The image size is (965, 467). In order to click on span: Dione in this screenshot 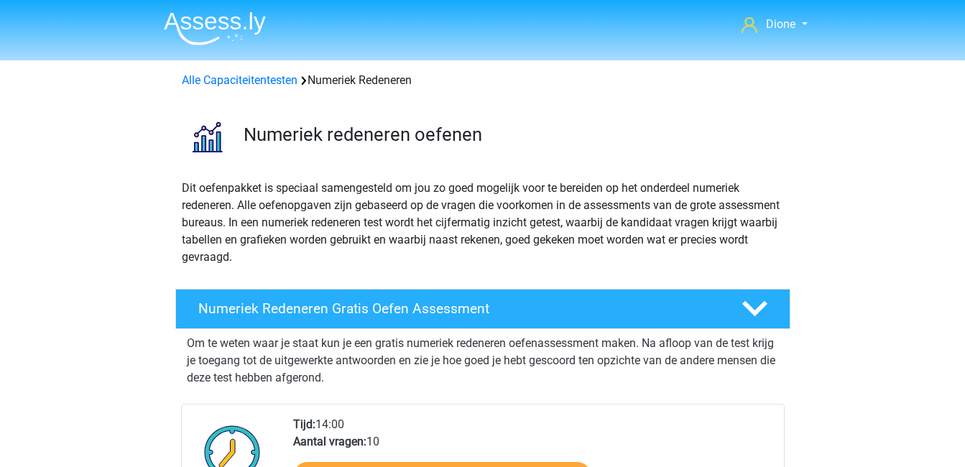, I will do `click(781, 24)`.